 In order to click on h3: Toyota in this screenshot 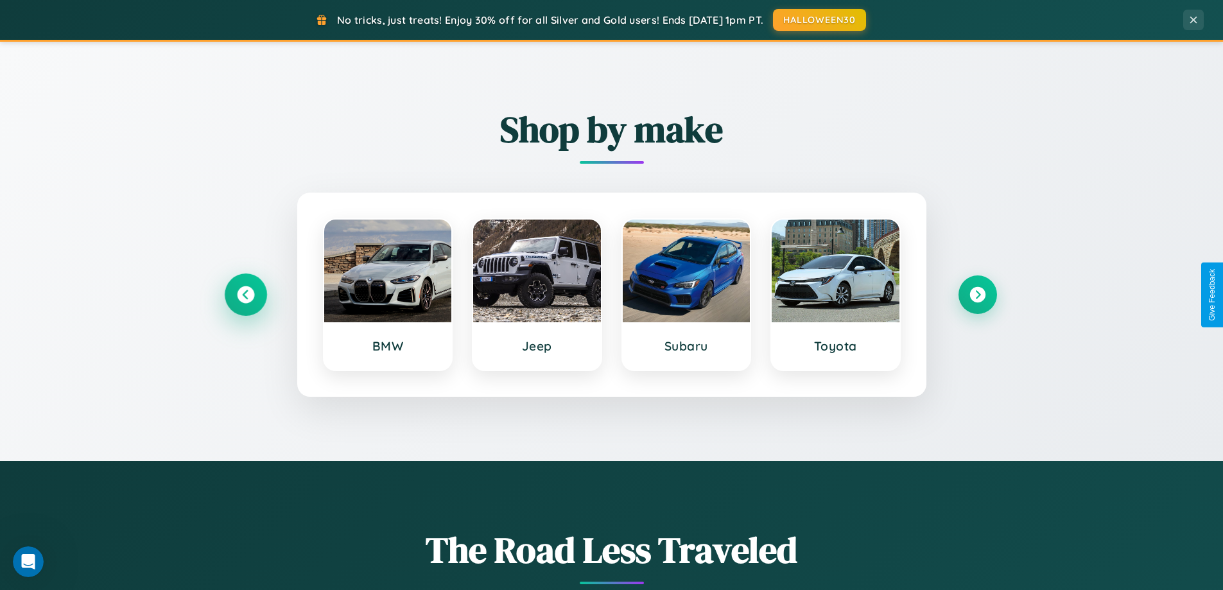, I will do `click(835, 346)`.